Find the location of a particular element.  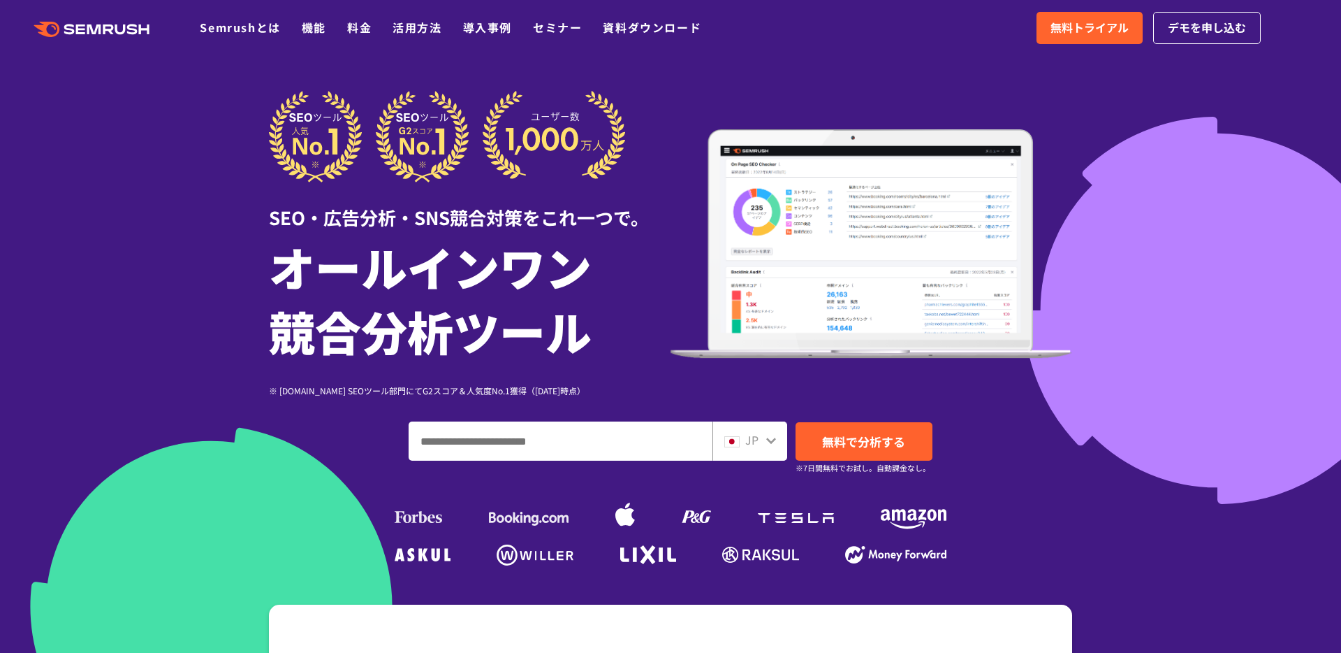

a: 料金 is located at coordinates (359, 27).